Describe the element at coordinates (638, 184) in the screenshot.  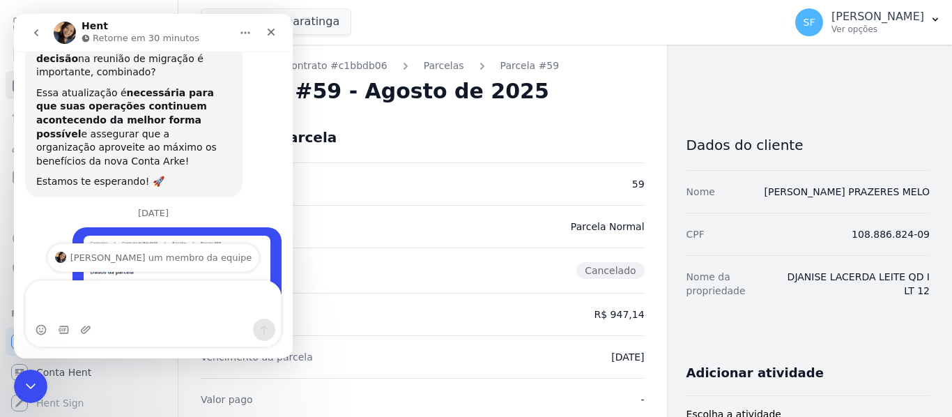
I see `dd: 59` at that location.